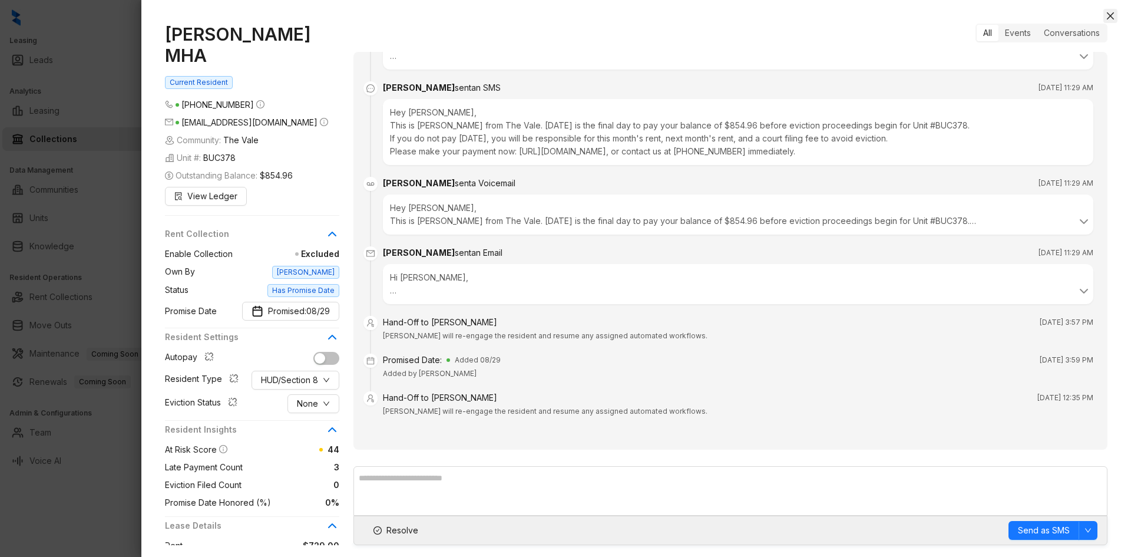  Describe the element at coordinates (199, 82) in the screenshot. I see `span: Current Resident` at that location.